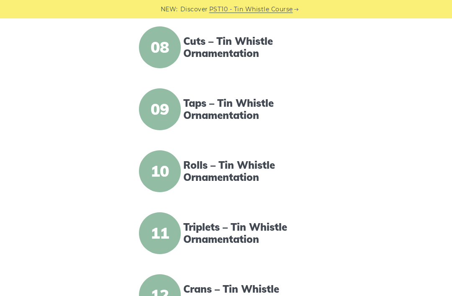  Describe the element at coordinates (250, 171) in the screenshot. I see `a: Rolls – Tin Whistle Ornamentation` at that location.